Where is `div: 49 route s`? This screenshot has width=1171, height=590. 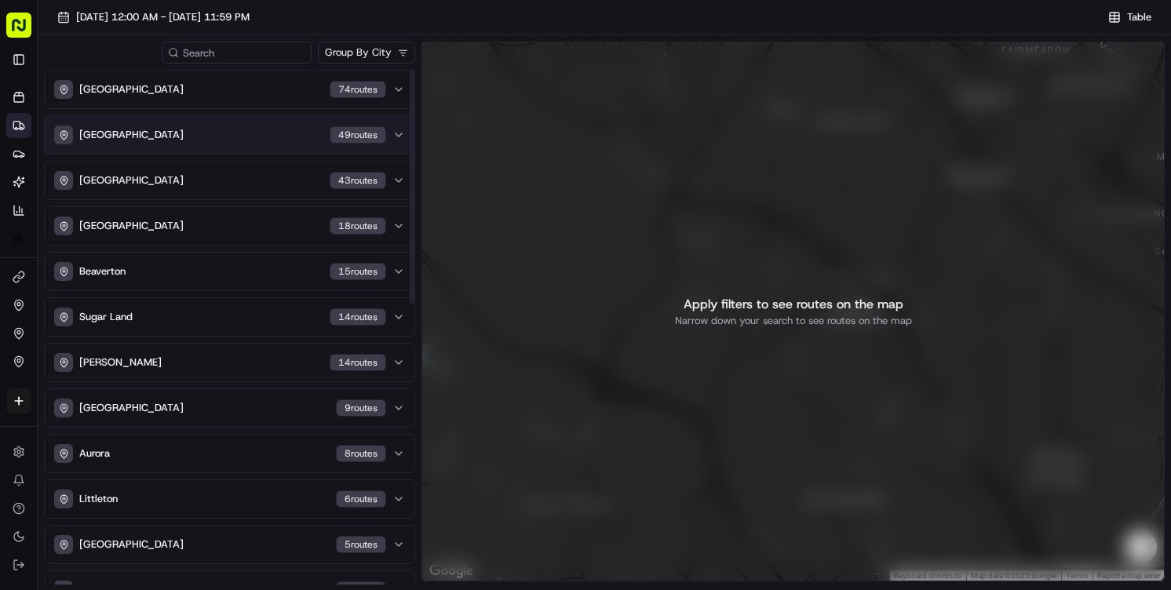
div: 49 route s is located at coordinates (358, 135).